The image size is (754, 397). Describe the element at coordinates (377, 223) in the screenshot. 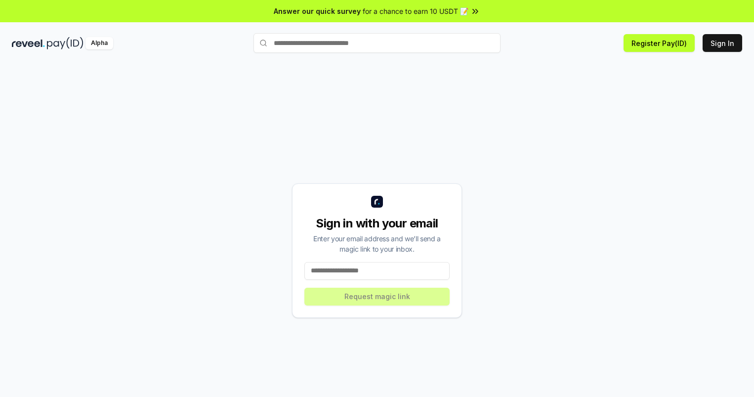

I see `div: Sign in with your email` at that location.